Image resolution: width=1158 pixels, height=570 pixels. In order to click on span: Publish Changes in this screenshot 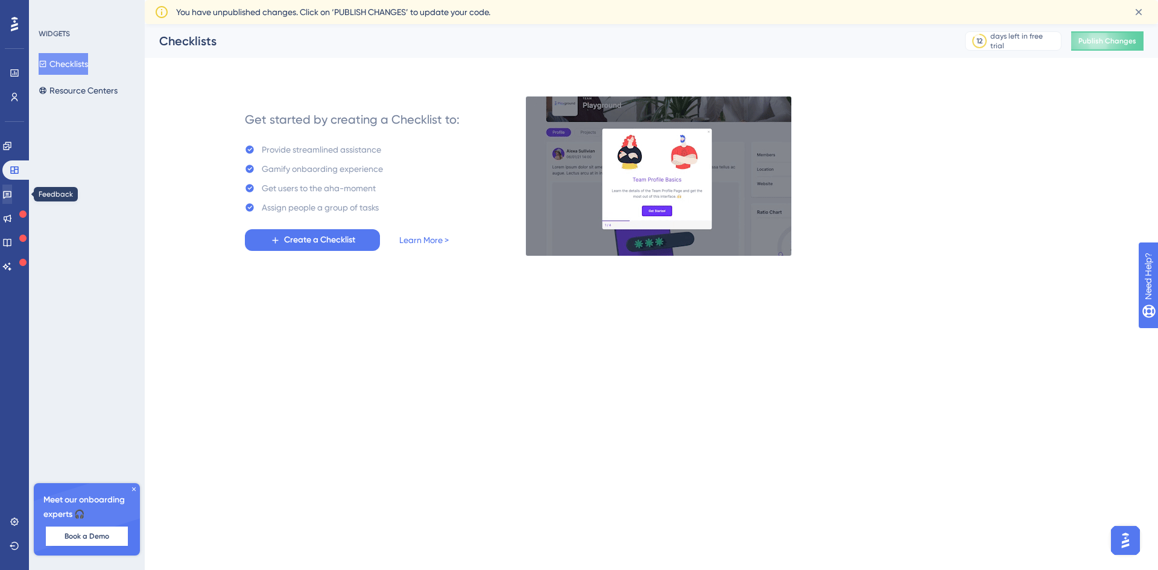, I will do `click(1108, 41)`.